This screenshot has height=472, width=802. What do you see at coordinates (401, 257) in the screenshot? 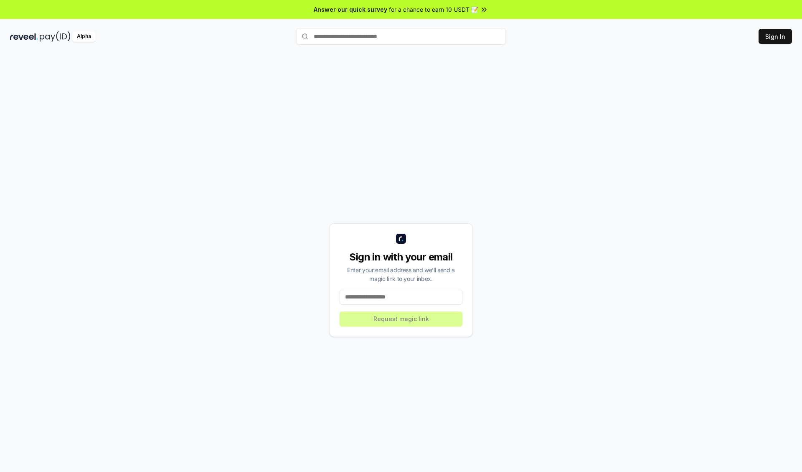
I see `div: Sign in with your email` at bounding box center [401, 257].